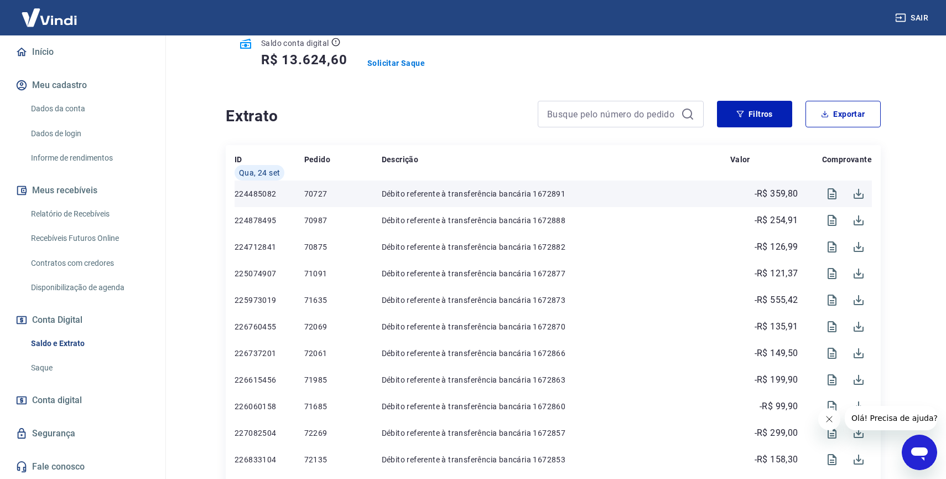 This screenshot has height=479, width=946. I want to click on span: Qua, 24 set, so click(260, 173).